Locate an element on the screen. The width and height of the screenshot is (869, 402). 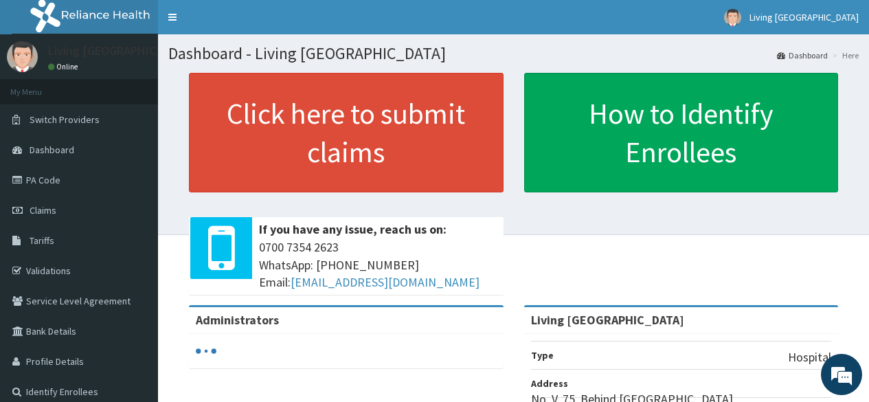
b: Type is located at coordinates (542, 355).